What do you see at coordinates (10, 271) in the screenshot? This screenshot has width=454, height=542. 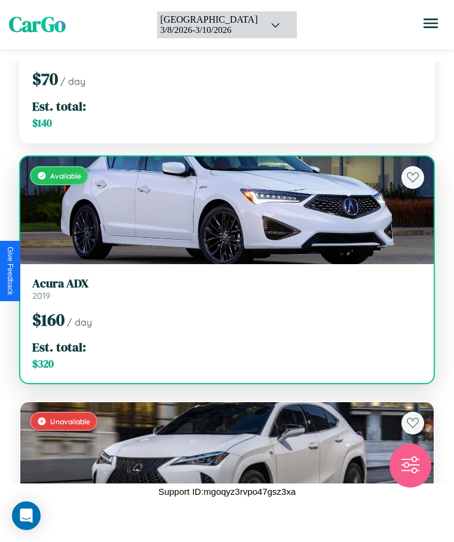 I see `div: Give Feedback` at bounding box center [10, 271].